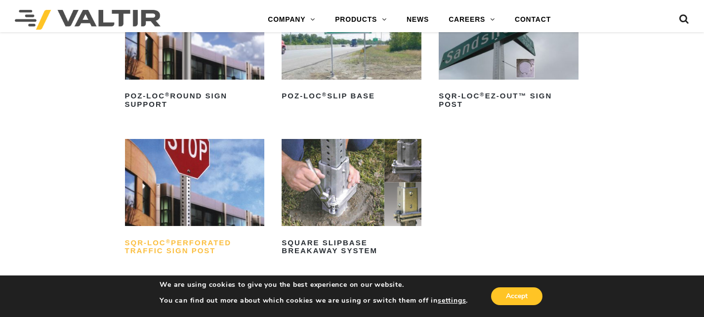 The height and width of the screenshot is (317, 704). What do you see at coordinates (195, 199) in the screenshot?
I see `a: SQR-LOC®Perforated Traffic Sign Post` at bounding box center [195, 199].